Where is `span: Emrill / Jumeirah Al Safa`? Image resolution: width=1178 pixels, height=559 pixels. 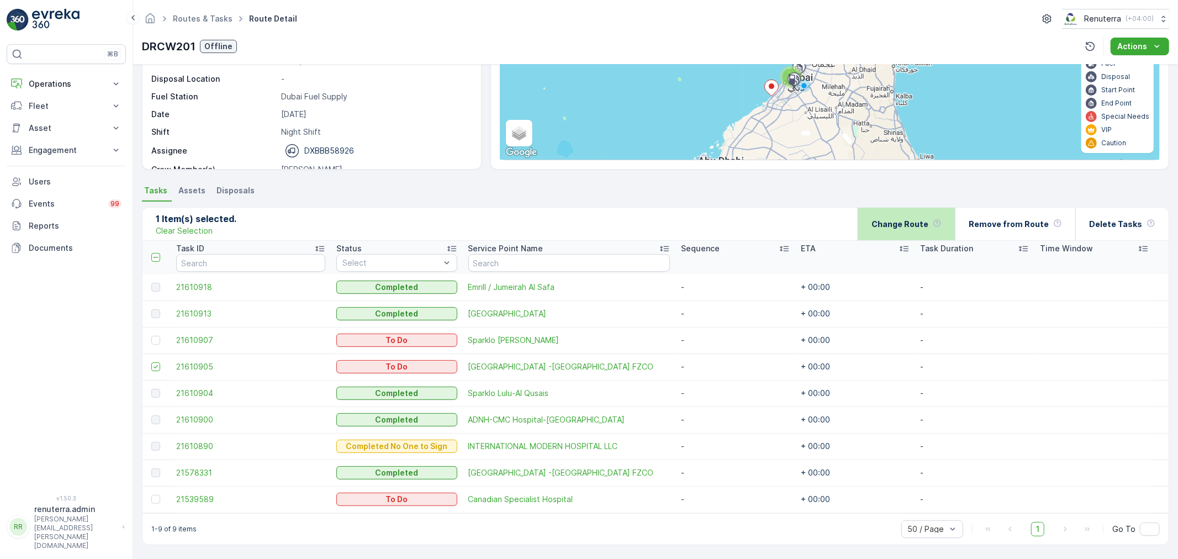 span: Emrill / Jumeirah Al Safa is located at coordinates (569, 287).